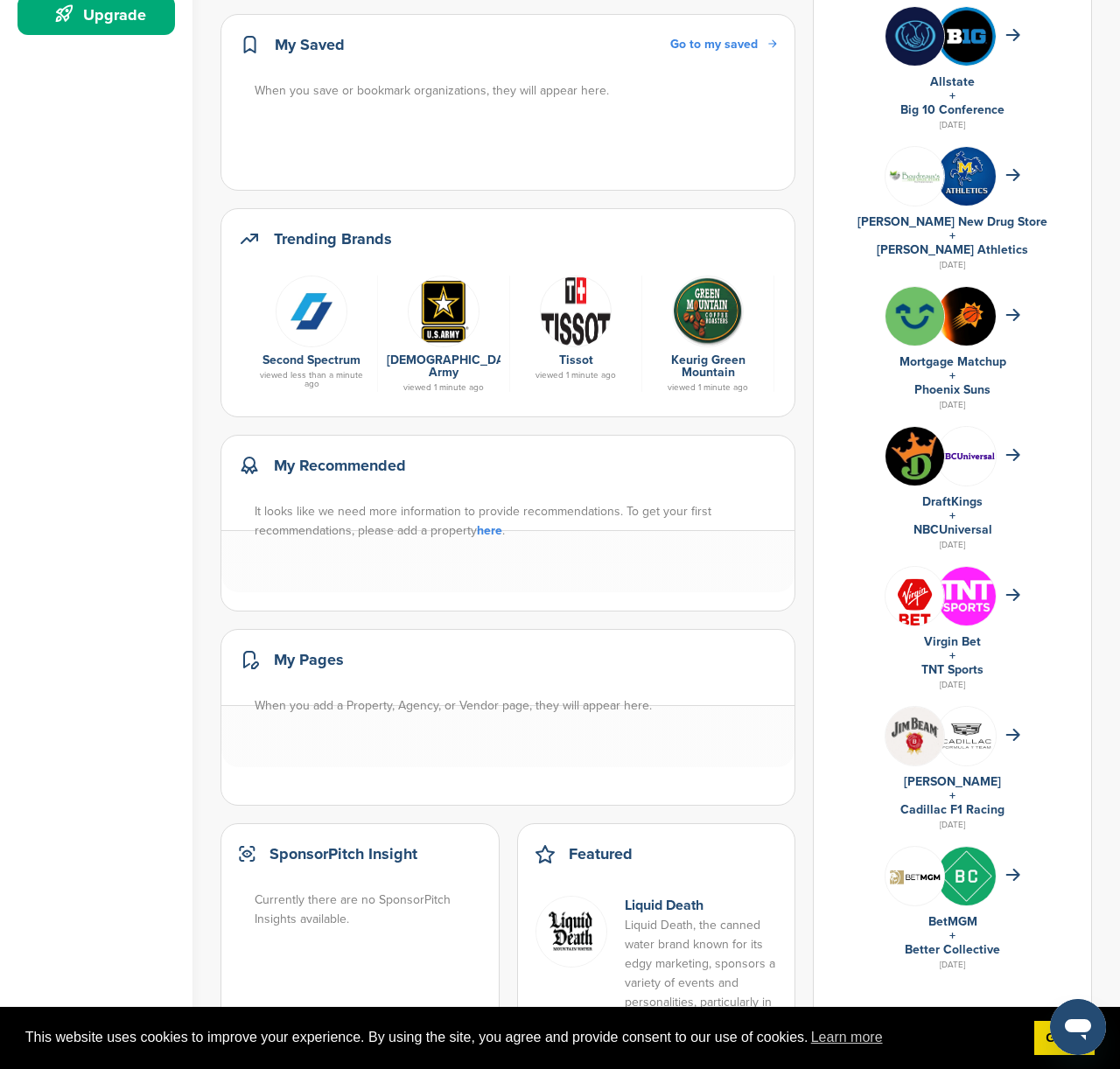  I want to click on img: Screen shot 2022 01 05 at 10.58.13 am, so click(572, 932).